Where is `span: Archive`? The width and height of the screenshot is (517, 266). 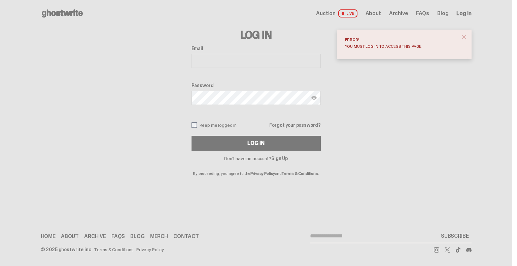
span: Archive is located at coordinates (399, 13).